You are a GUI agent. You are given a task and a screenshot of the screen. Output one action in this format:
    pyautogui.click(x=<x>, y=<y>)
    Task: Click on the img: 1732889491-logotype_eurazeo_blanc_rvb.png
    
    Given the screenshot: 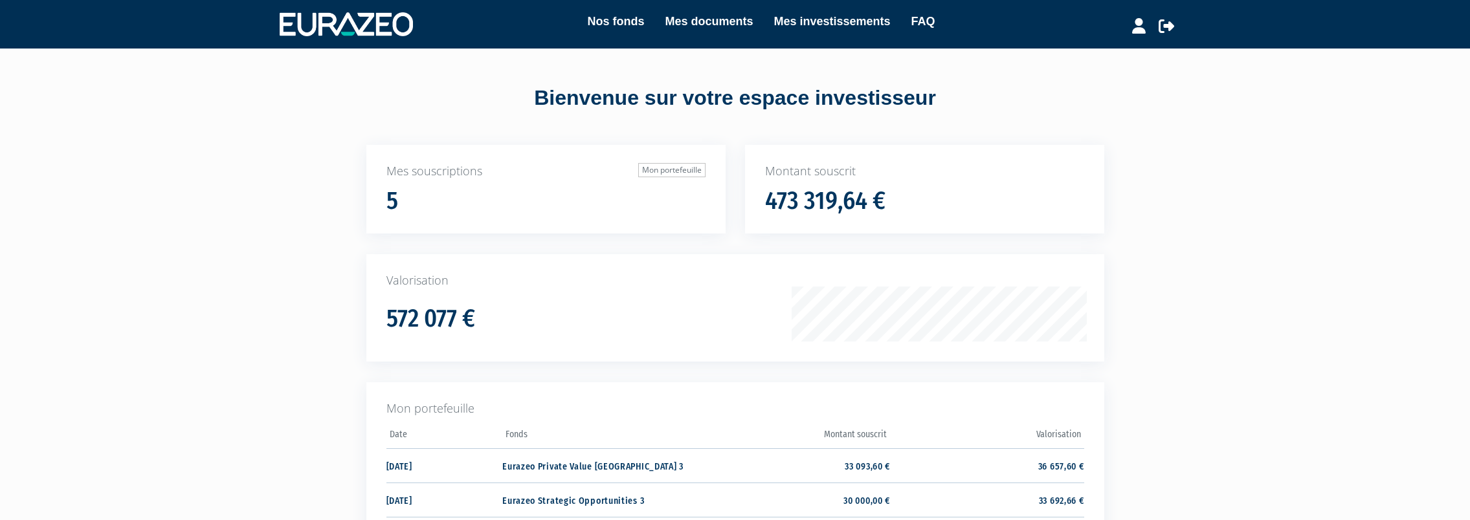 What is the action you would take?
    pyautogui.click(x=346, y=24)
    